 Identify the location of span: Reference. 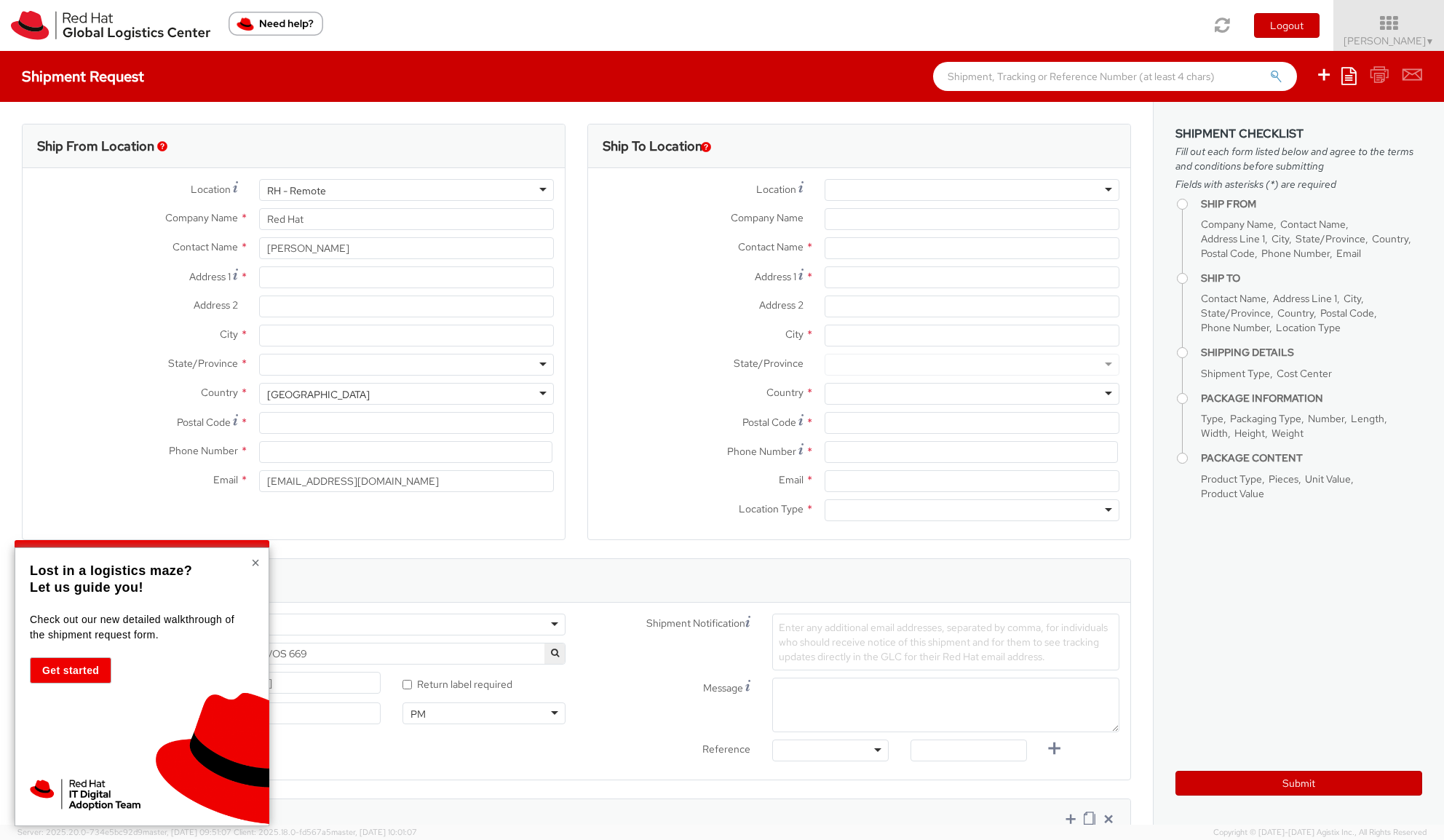
(727, 749).